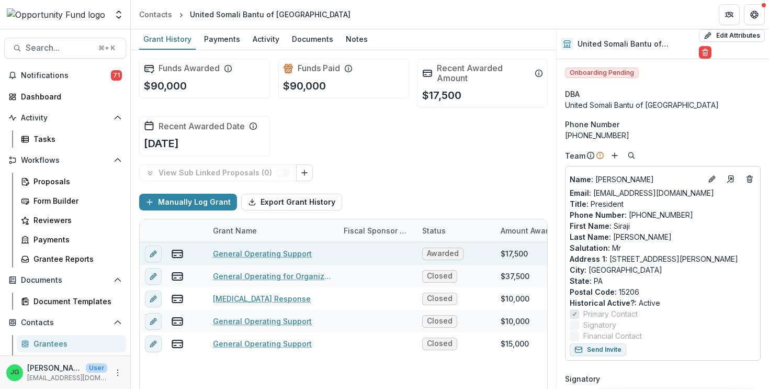 The width and height of the screenshot is (769, 389). Describe the element at coordinates (591, 225) in the screenshot. I see `span: First Name :` at that location.